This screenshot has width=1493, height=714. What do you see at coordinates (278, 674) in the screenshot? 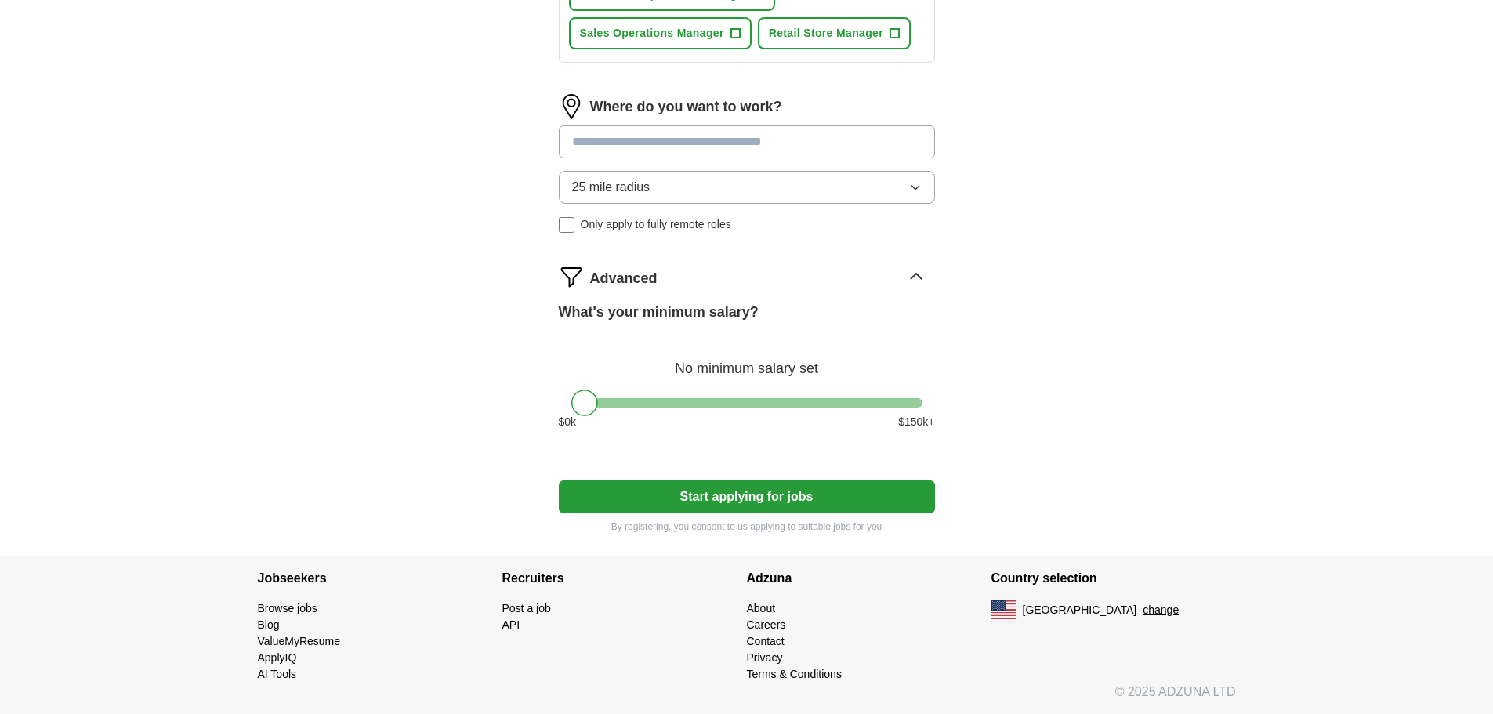
I see `a: AI Tools` at bounding box center [278, 674].